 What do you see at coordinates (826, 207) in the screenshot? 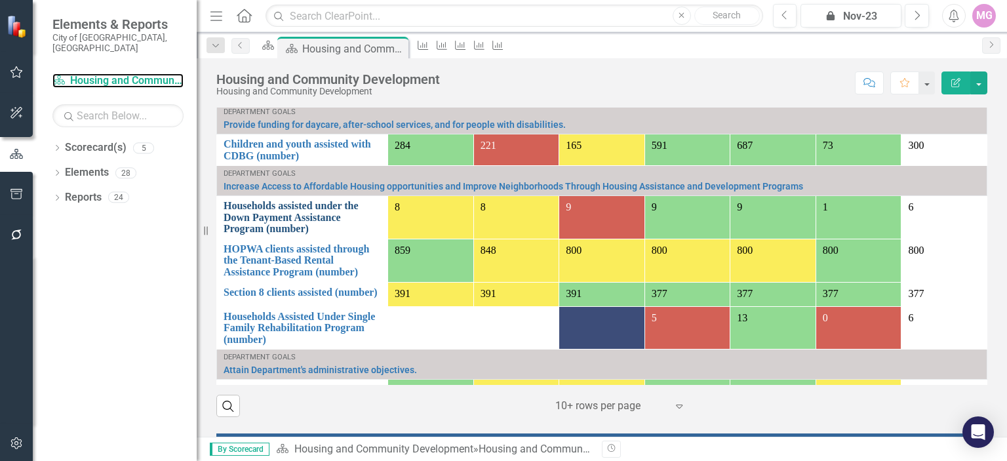
I see `span: 1` at bounding box center [826, 207].